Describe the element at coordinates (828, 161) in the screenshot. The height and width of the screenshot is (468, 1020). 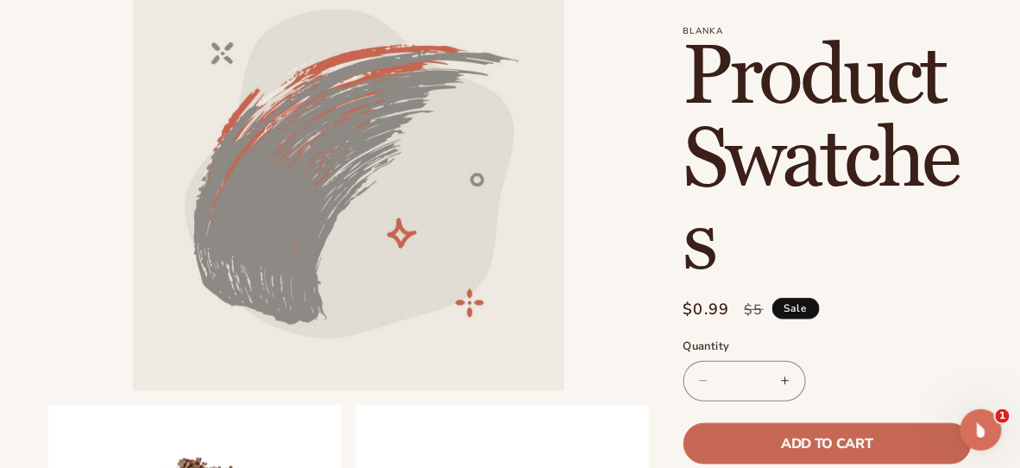
I see `h1: Product Swatches` at that location.